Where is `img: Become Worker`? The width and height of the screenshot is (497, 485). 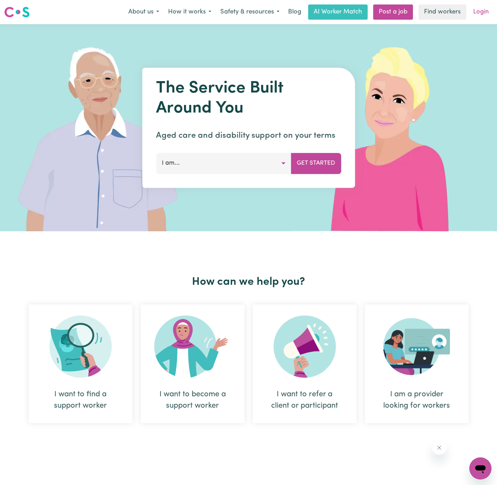
img: Become Worker is located at coordinates (192, 347).